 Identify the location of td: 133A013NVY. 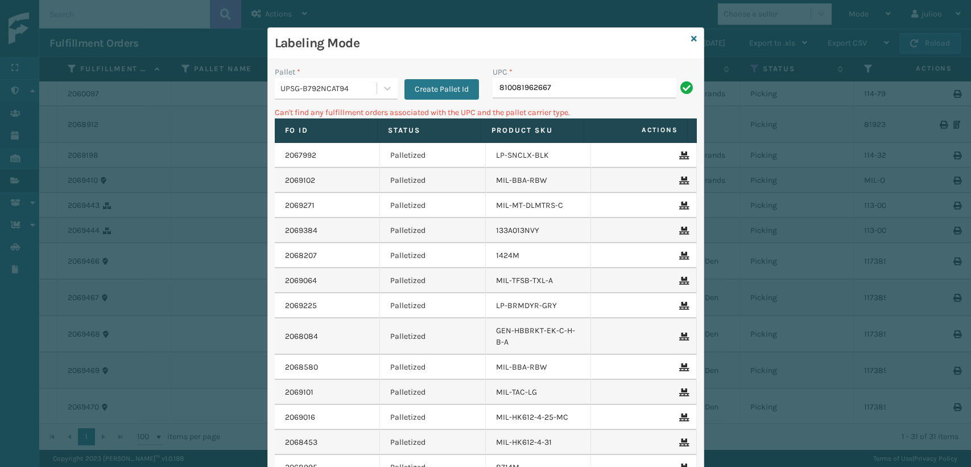
(539, 230).